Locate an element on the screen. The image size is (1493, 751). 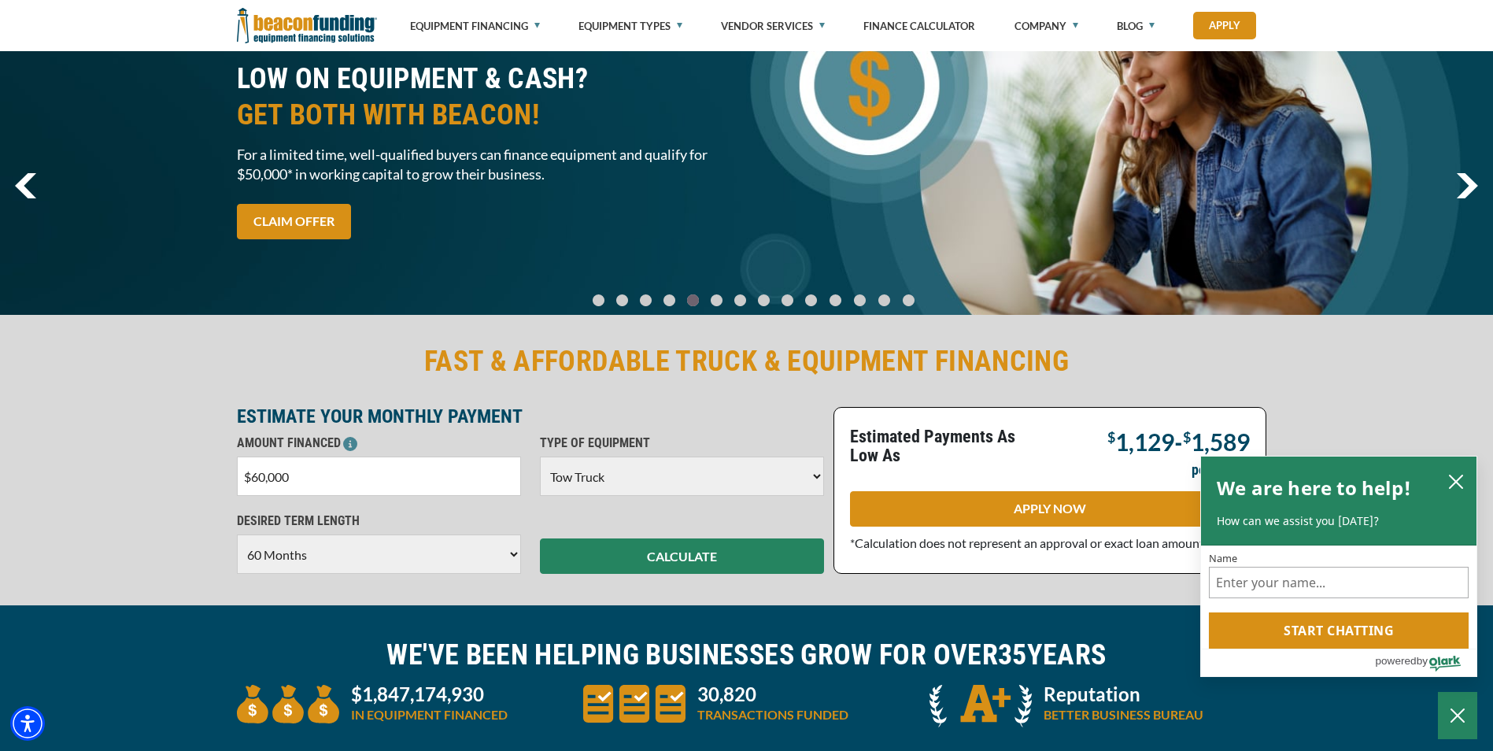
button: Start chatting is located at coordinates (1339, 630).